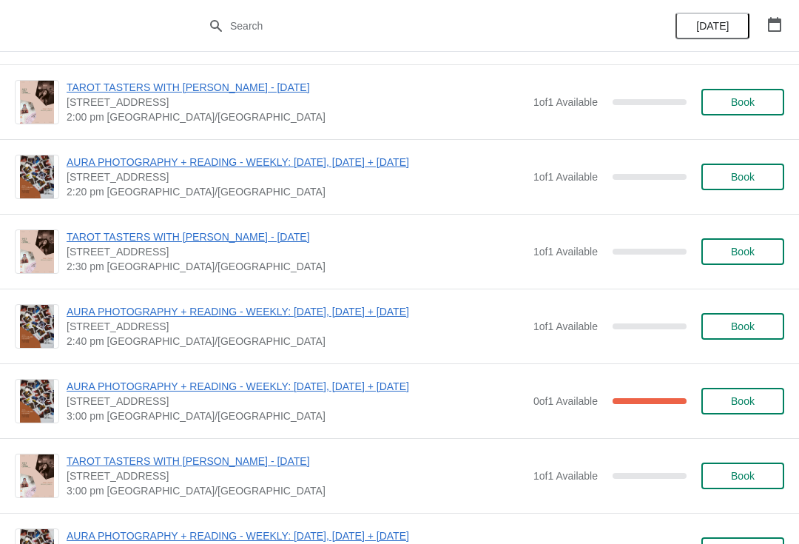 This screenshot has width=799, height=544. Describe the element at coordinates (37, 102) in the screenshot. I see `img: TAROT TASTERS WITH MEGAN - 3RD OCTOBER | 74 Broadway Market, London, UK | 2:00 pm Europe/London` at that location.